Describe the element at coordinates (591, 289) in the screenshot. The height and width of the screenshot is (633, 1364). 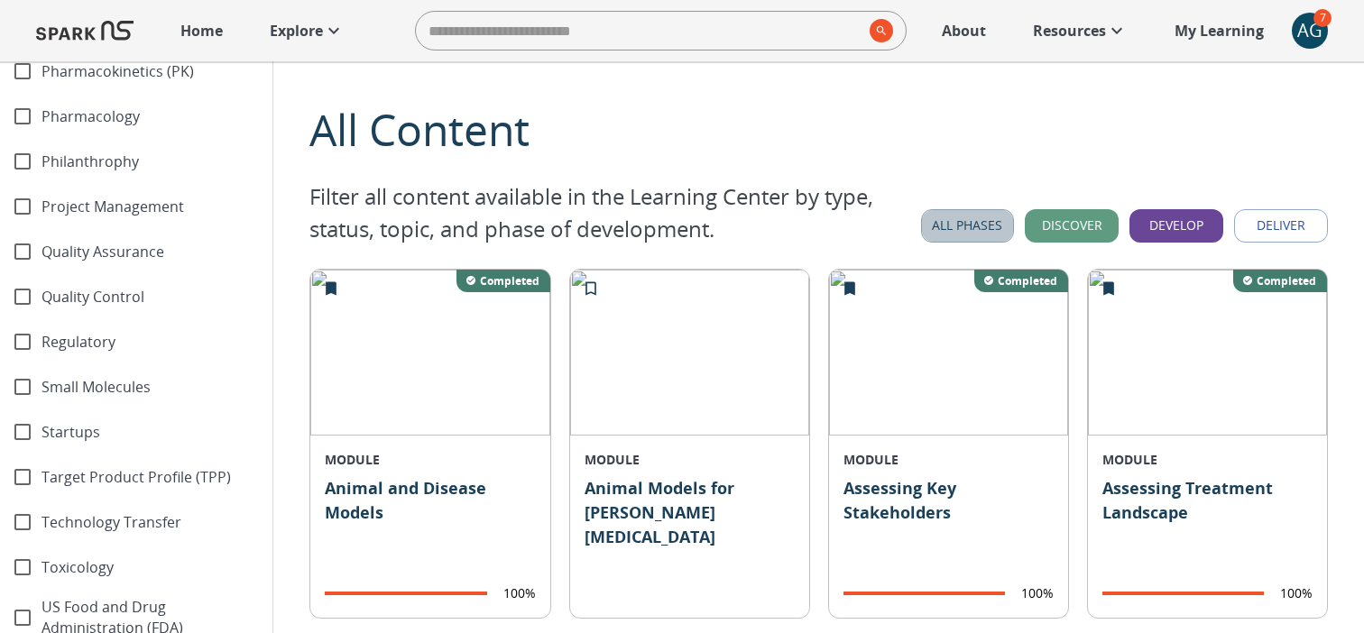
I see `svg: Add to My Learning` at that location.